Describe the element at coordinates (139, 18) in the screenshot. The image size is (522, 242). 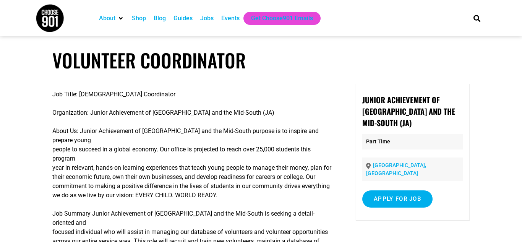
I see `div: Shop` at that location.